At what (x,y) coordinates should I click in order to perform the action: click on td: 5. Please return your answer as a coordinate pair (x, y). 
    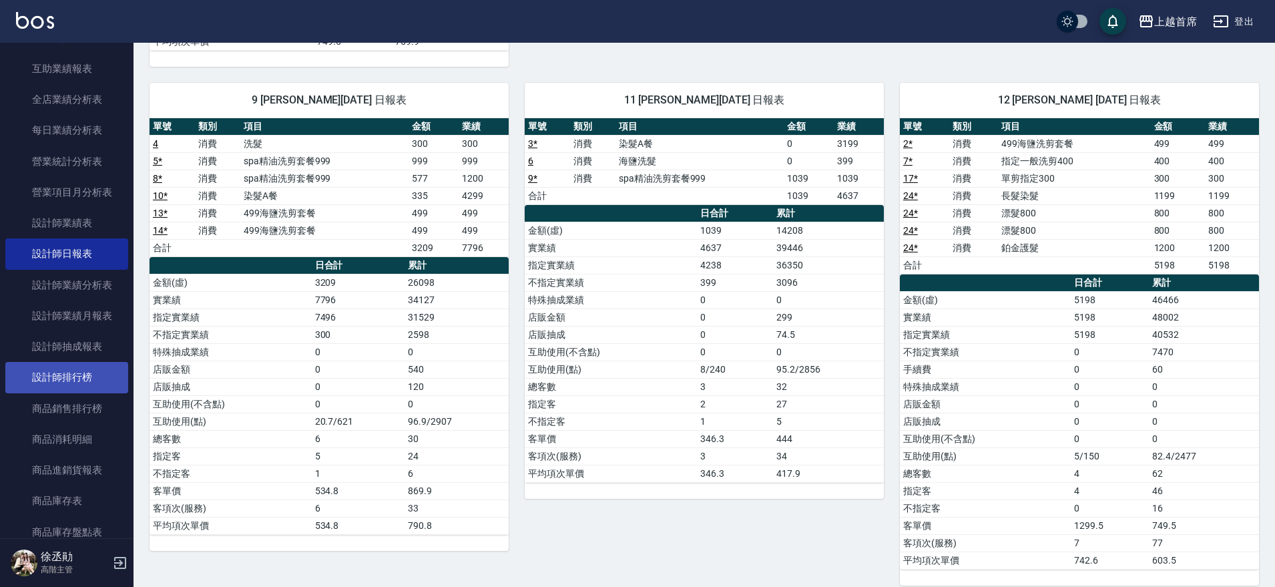
    Looking at the image, I should click on (828, 421).